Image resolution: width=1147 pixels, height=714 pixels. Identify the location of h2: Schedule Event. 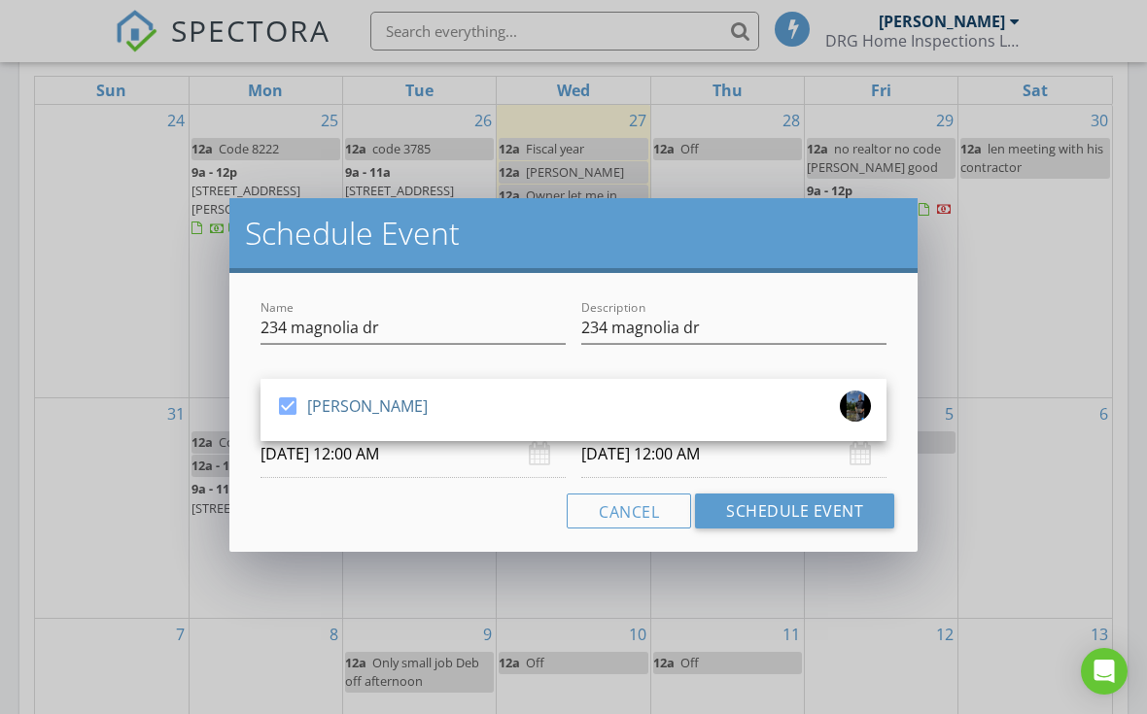
(573, 233).